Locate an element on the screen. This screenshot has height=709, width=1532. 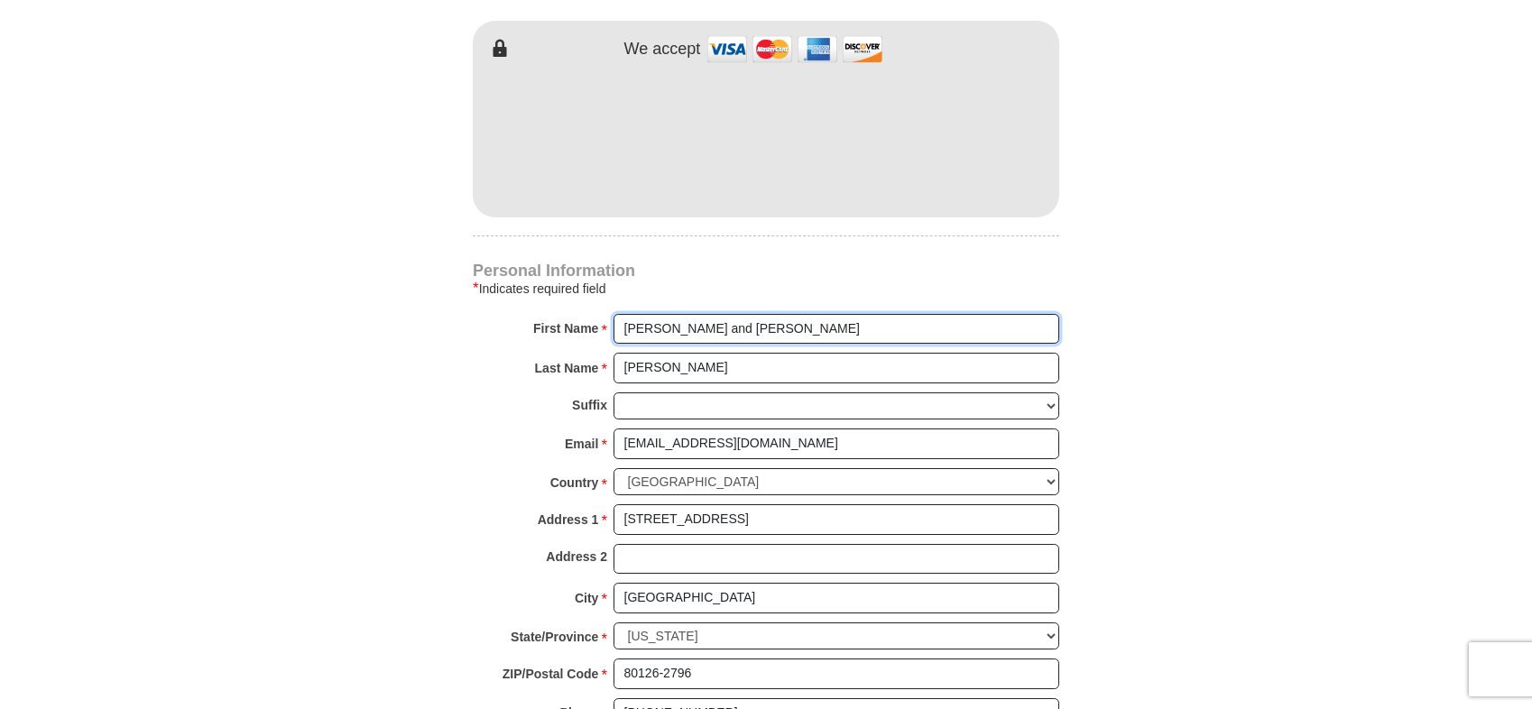
strong: ZIP/Postal Code is located at coordinates (550, 674).